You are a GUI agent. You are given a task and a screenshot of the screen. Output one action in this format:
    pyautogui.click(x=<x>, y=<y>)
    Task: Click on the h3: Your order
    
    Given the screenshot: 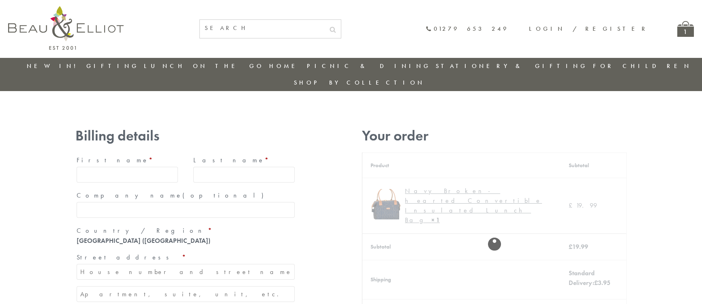 What is the action you would take?
    pyautogui.click(x=494, y=136)
    